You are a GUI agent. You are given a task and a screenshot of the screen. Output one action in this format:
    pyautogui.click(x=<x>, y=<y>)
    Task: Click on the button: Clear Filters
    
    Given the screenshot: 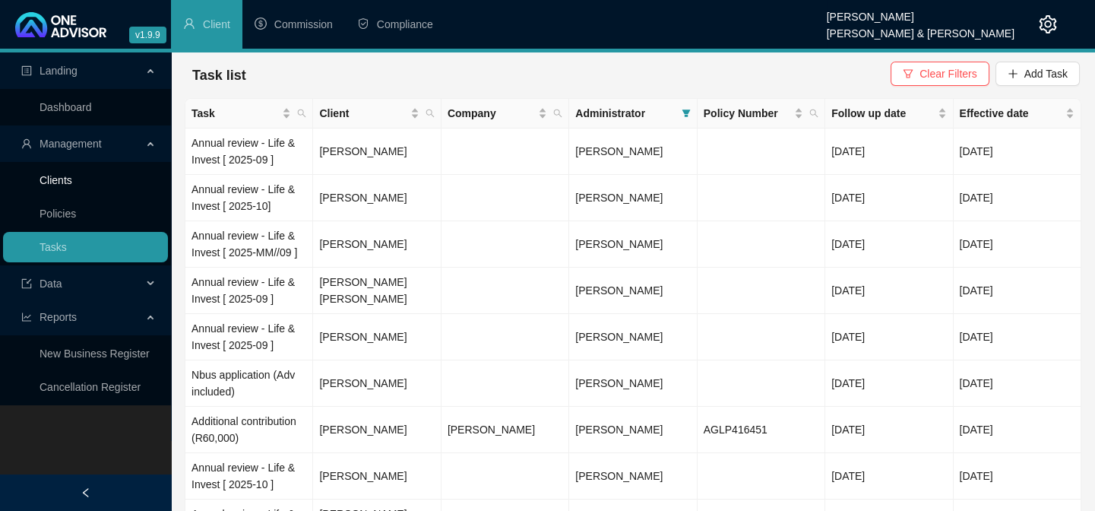 What is the action you would take?
    pyautogui.click(x=939, y=74)
    